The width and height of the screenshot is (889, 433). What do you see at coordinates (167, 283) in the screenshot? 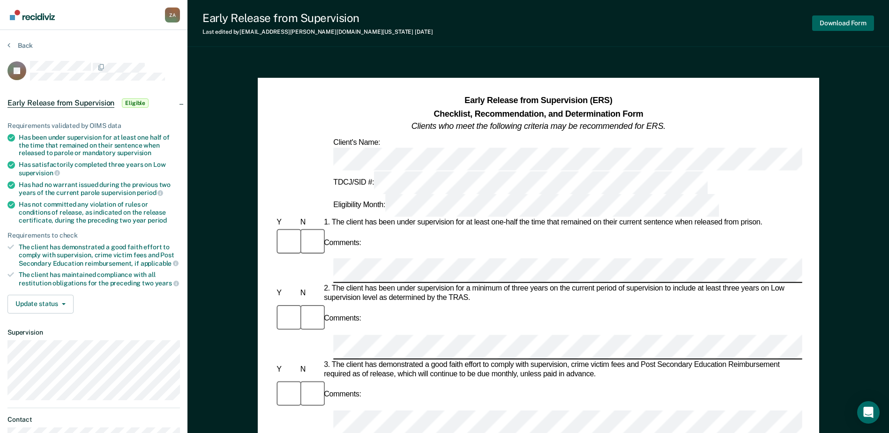
I see `span: years` at bounding box center [167, 283].